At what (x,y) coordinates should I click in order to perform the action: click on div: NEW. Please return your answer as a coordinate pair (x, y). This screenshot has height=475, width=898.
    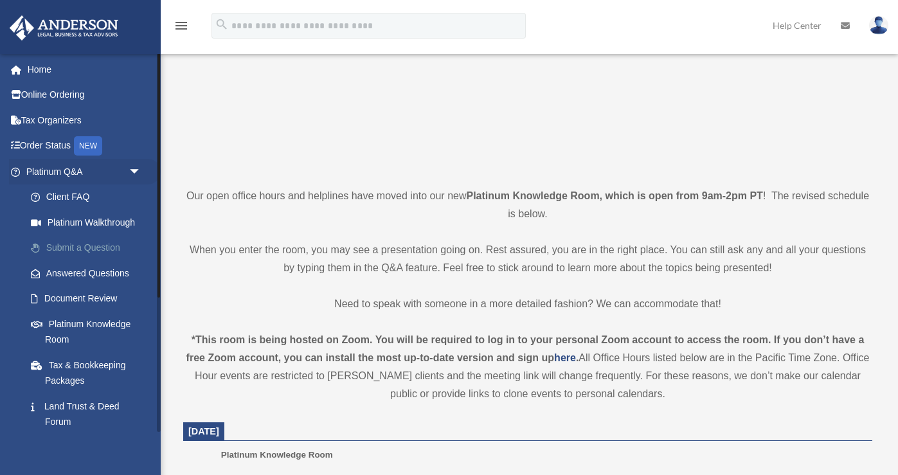
    Looking at the image, I should click on (88, 146).